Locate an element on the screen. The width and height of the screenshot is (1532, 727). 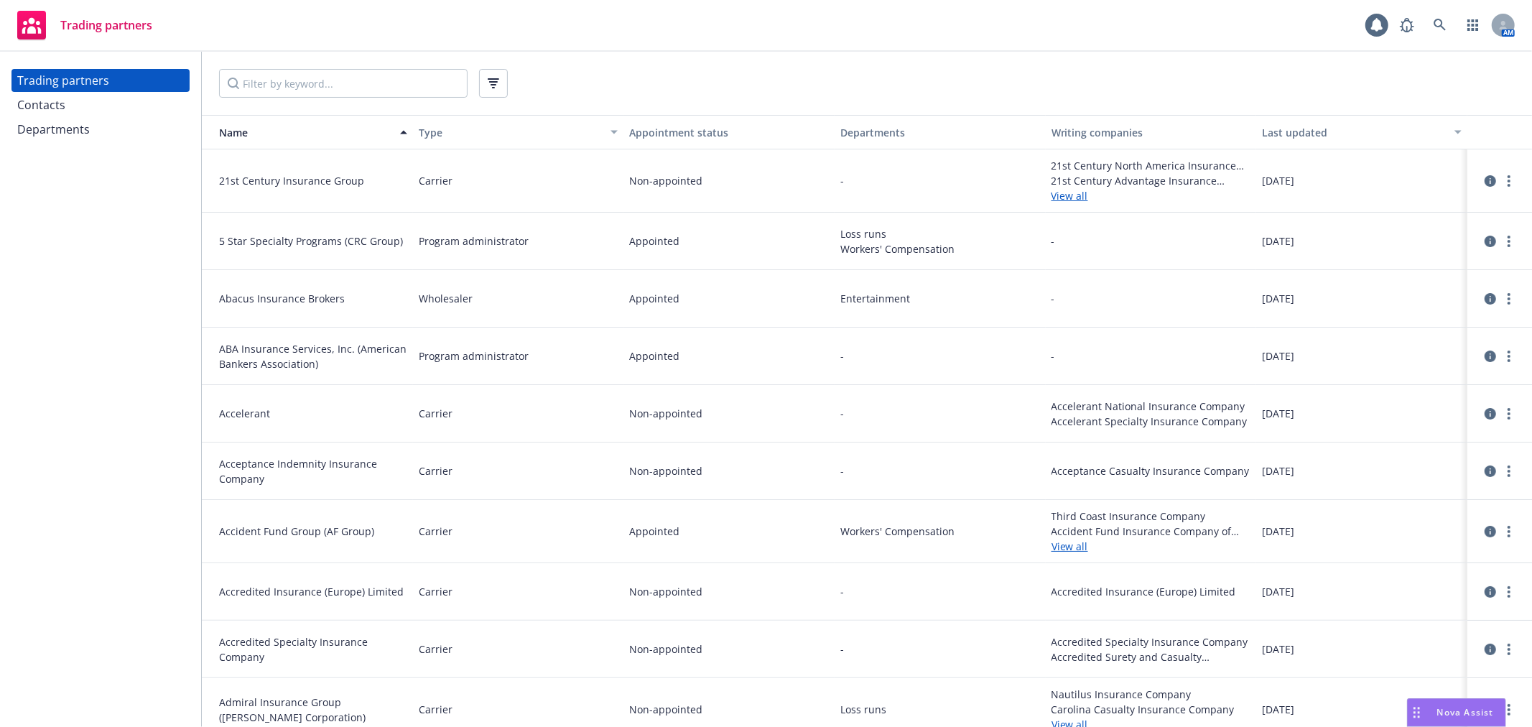
span: 21st Century North America Insurance Company is located at coordinates (1151, 165).